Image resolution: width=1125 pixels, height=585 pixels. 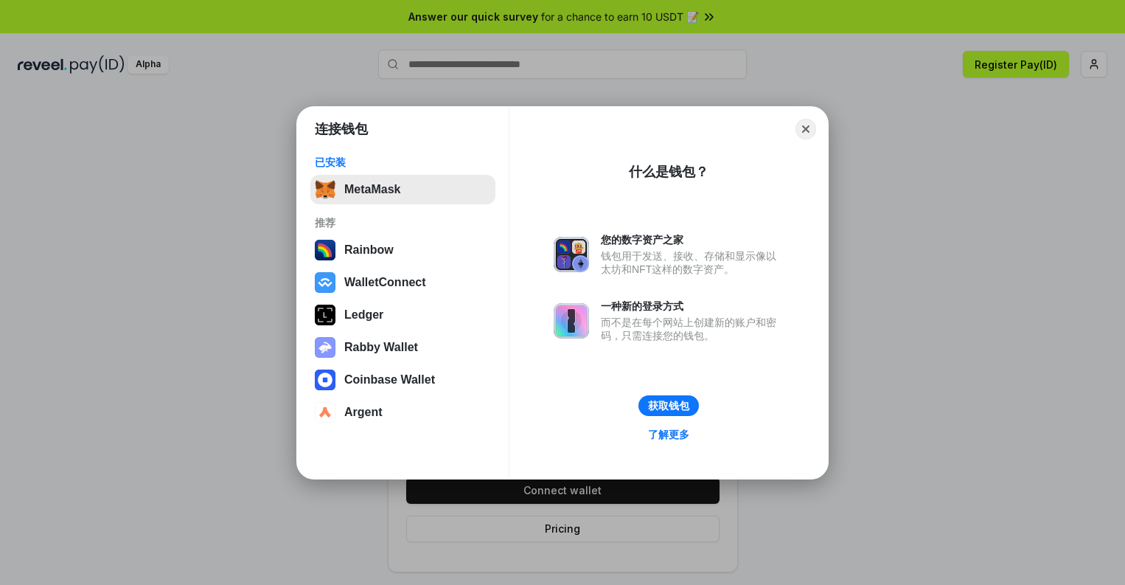 What do you see at coordinates (372, 189) in the screenshot?
I see `div: MetaMask` at bounding box center [372, 189].